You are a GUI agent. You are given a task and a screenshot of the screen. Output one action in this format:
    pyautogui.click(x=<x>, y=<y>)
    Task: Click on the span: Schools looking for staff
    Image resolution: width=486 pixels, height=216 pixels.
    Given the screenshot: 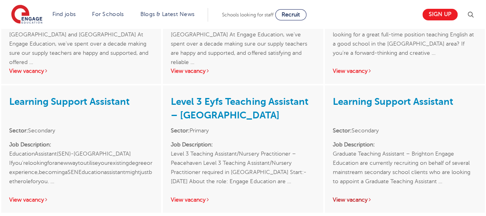 What is the action you would take?
    pyautogui.click(x=248, y=15)
    